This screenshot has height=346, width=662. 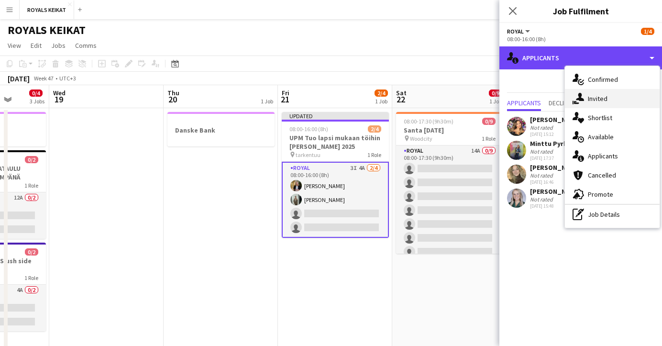 I want to click on a: Jobs, so click(x=58, y=45).